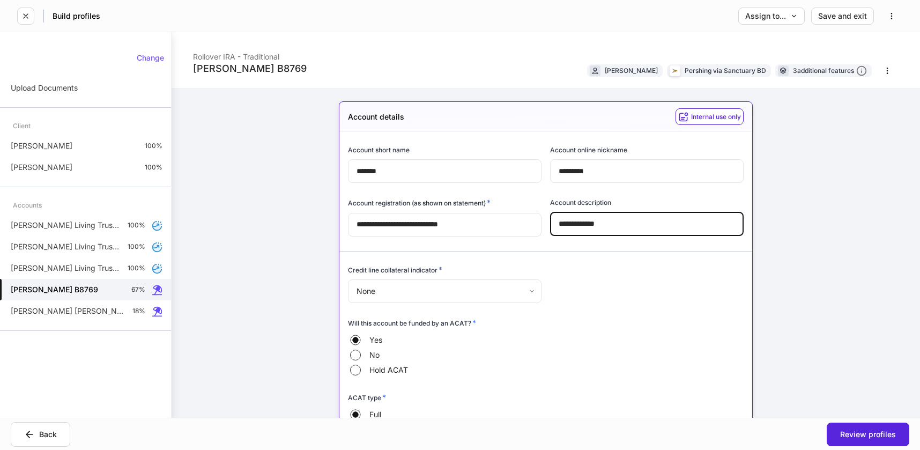 The width and height of the screenshot is (920, 450). What do you see at coordinates (868, 434) in the screenshot?
I see `div: Review profiles` at bounding box center [868, 434].